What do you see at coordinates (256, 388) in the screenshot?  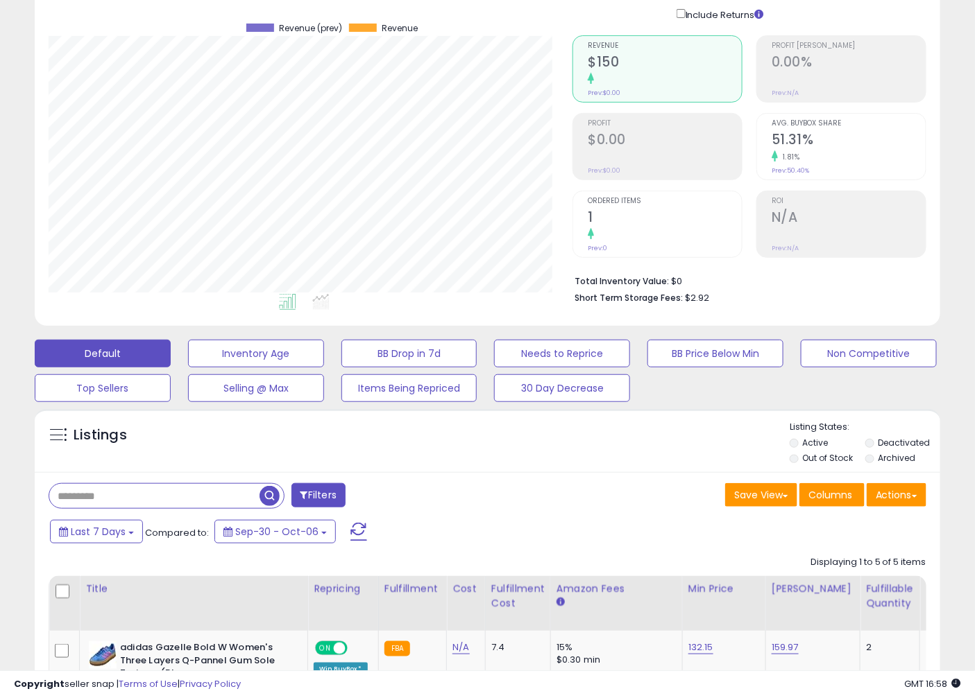 I see `button: Selling @ Max` at bounding box center [256, 388].